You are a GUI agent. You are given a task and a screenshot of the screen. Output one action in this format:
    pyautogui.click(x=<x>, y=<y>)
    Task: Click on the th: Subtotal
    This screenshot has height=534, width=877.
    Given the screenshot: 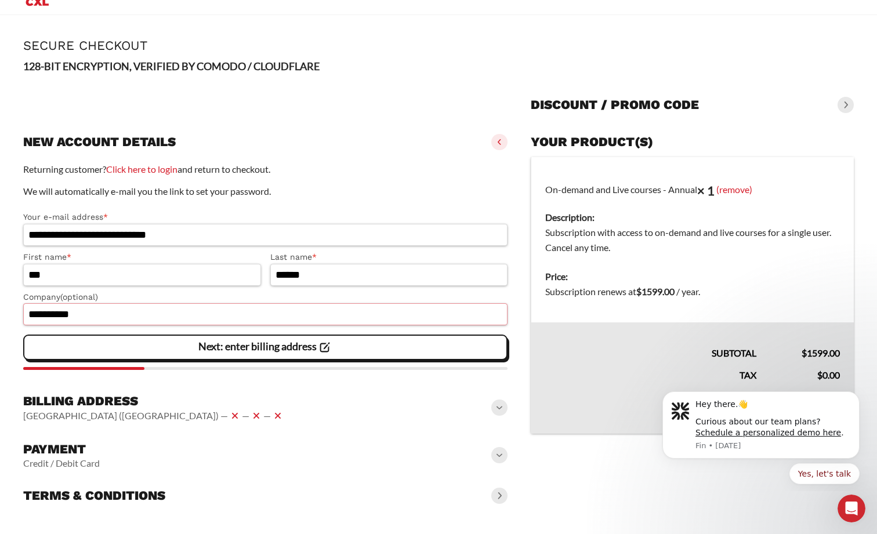 What is the action you would take?
    pyautogui.click(x=651, y=342)
    